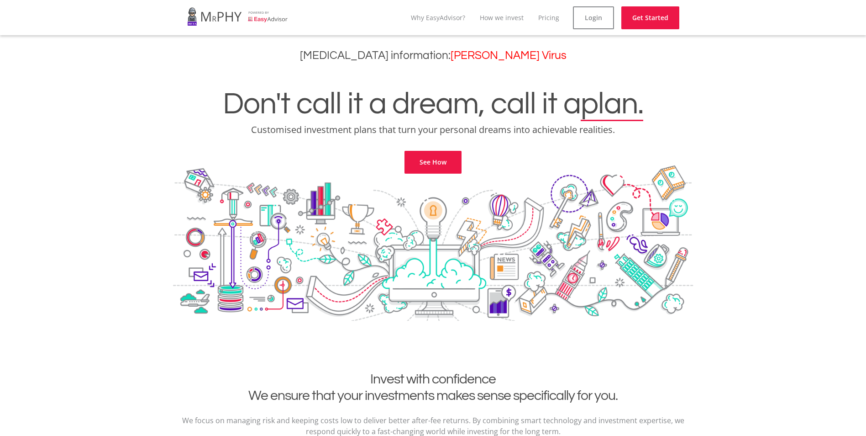  What do you see at coordinates (433, 104) in the screenshot?
I see `h1: Don't call it a dream, call it a` at bounding box center [433, 104].